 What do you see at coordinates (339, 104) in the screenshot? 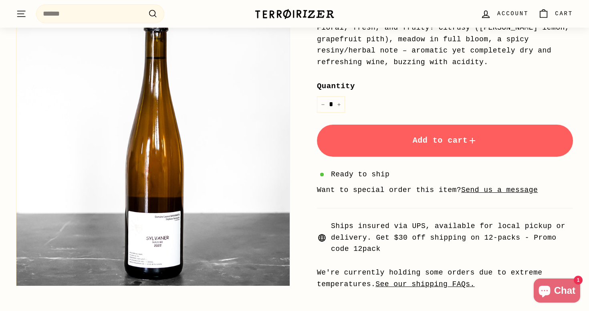
I see `button: Increase item quantity by one` at bounding box center [339, 104].